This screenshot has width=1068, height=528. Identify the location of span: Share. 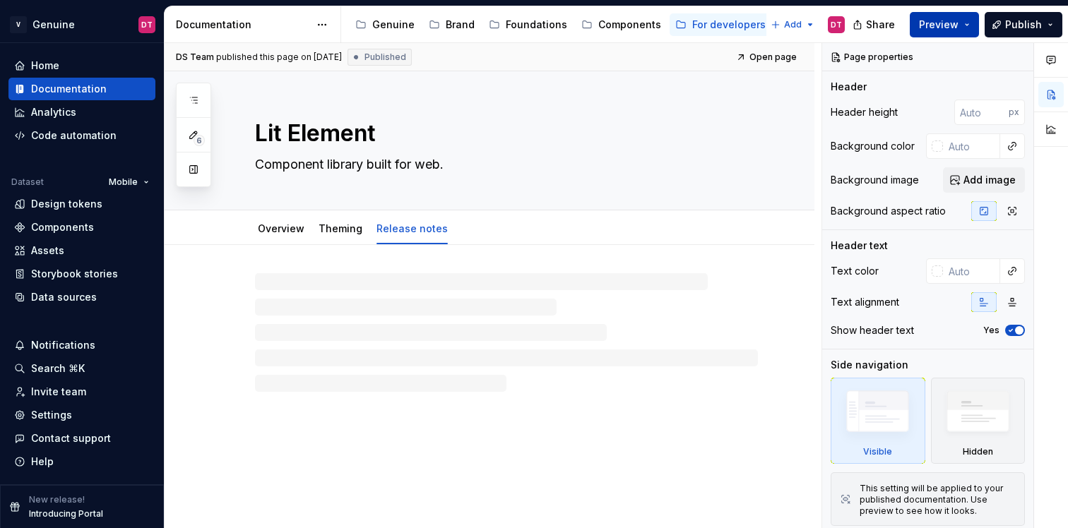
(880, 25).